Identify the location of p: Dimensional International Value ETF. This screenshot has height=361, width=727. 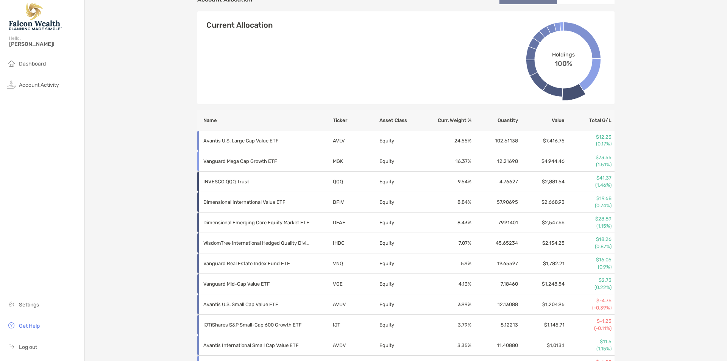
(256, 202).